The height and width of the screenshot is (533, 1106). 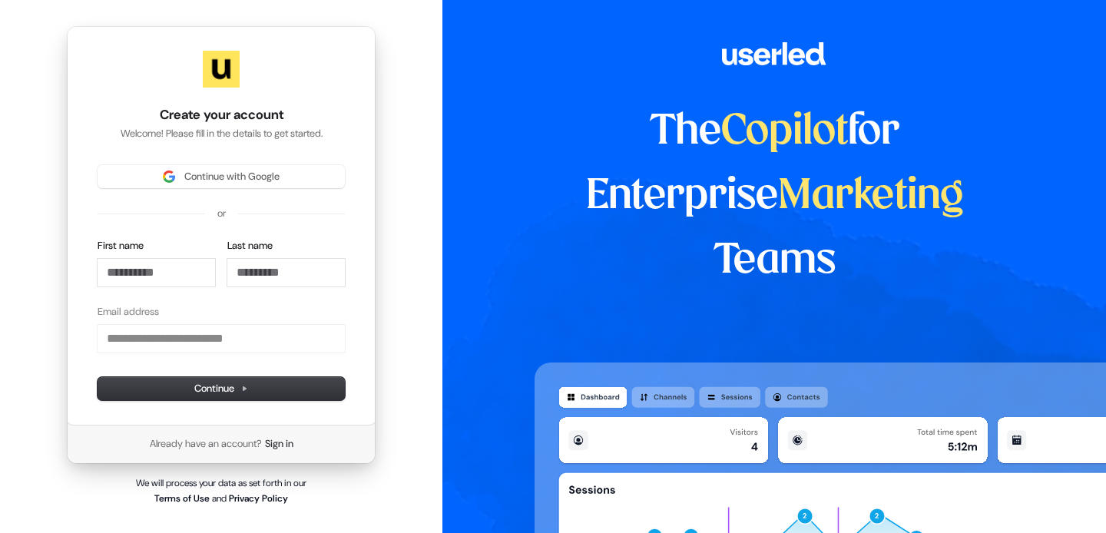 What do you see at coordinates (279, 444) in the screenshot?
I see `a: Sign in` at bounding box center [279, 444].